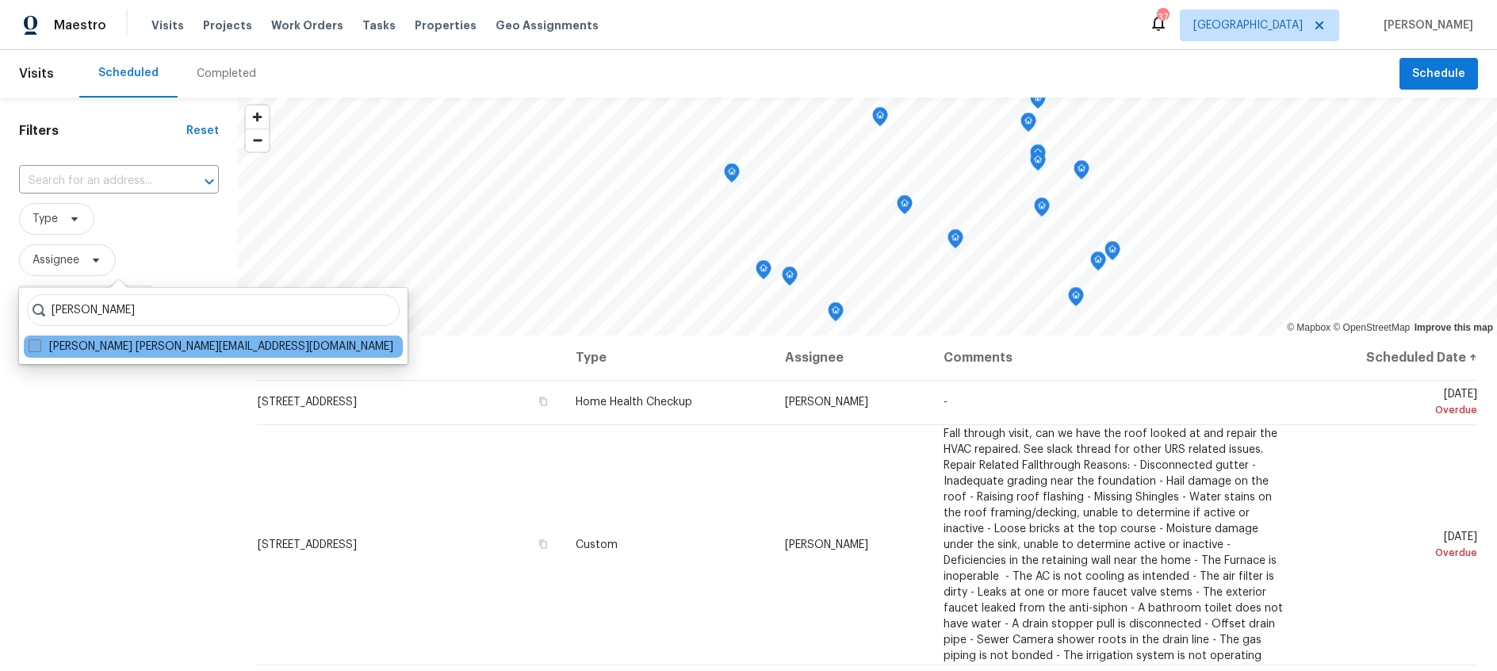 This screenshot has height=671, width=1497. Describe the element at coordinates (56, 260) in the screenshot. I see `span: Assignee` at that location.